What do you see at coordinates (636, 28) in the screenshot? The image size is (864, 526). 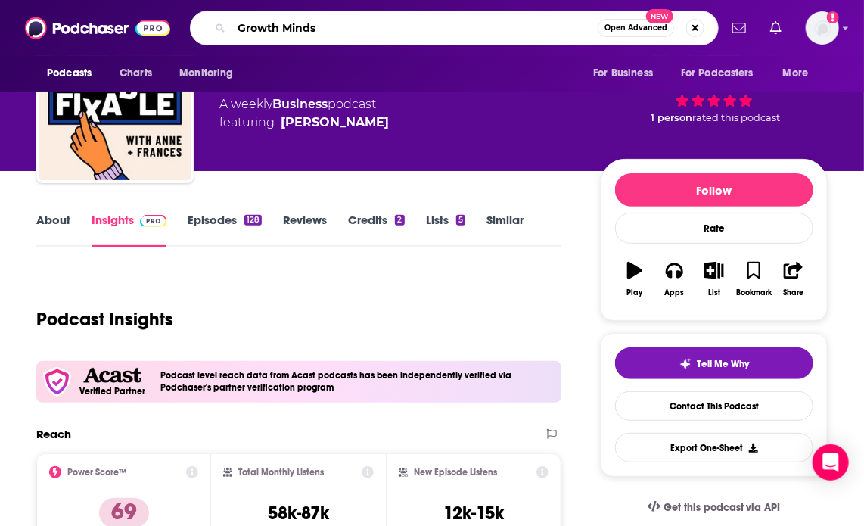 I see `span: Open Advanced` at bounding box center [636, 28].